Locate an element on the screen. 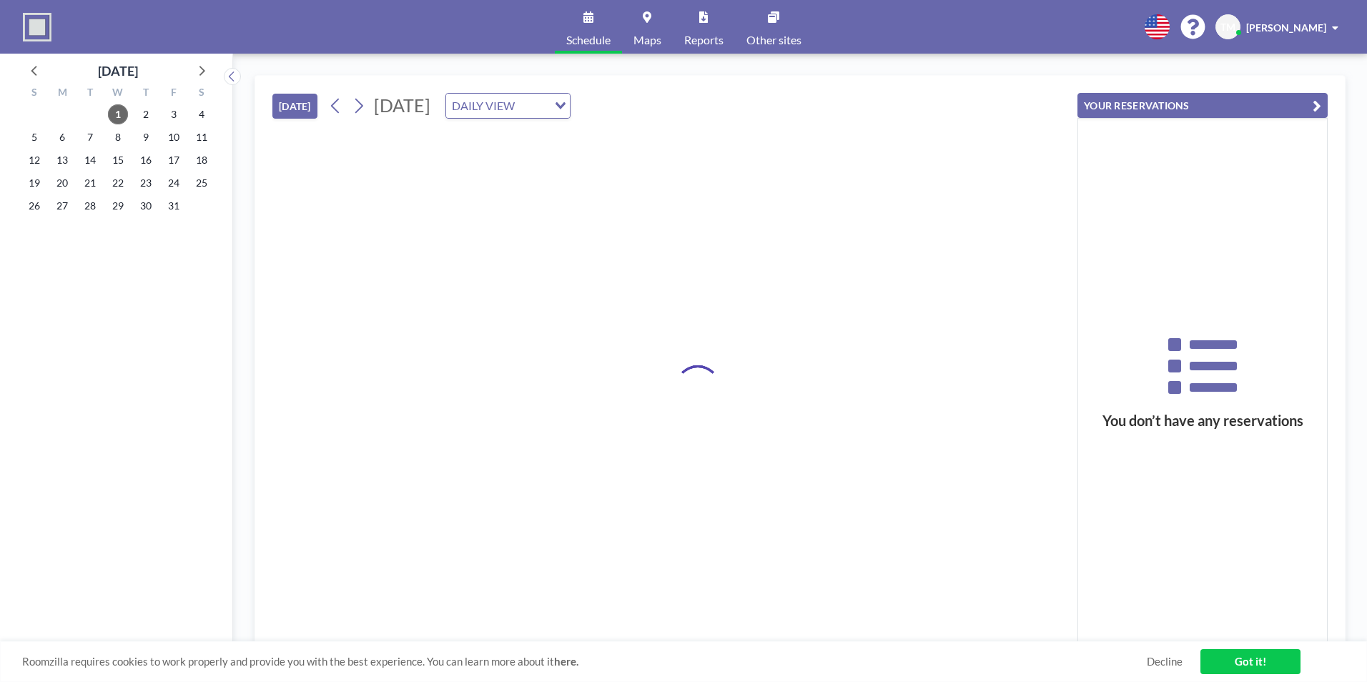 Image resolution: width=1367 pixels, height=682 pixels. span: Wednesday, October 15, 2025 is located at coordinates (118, 160).